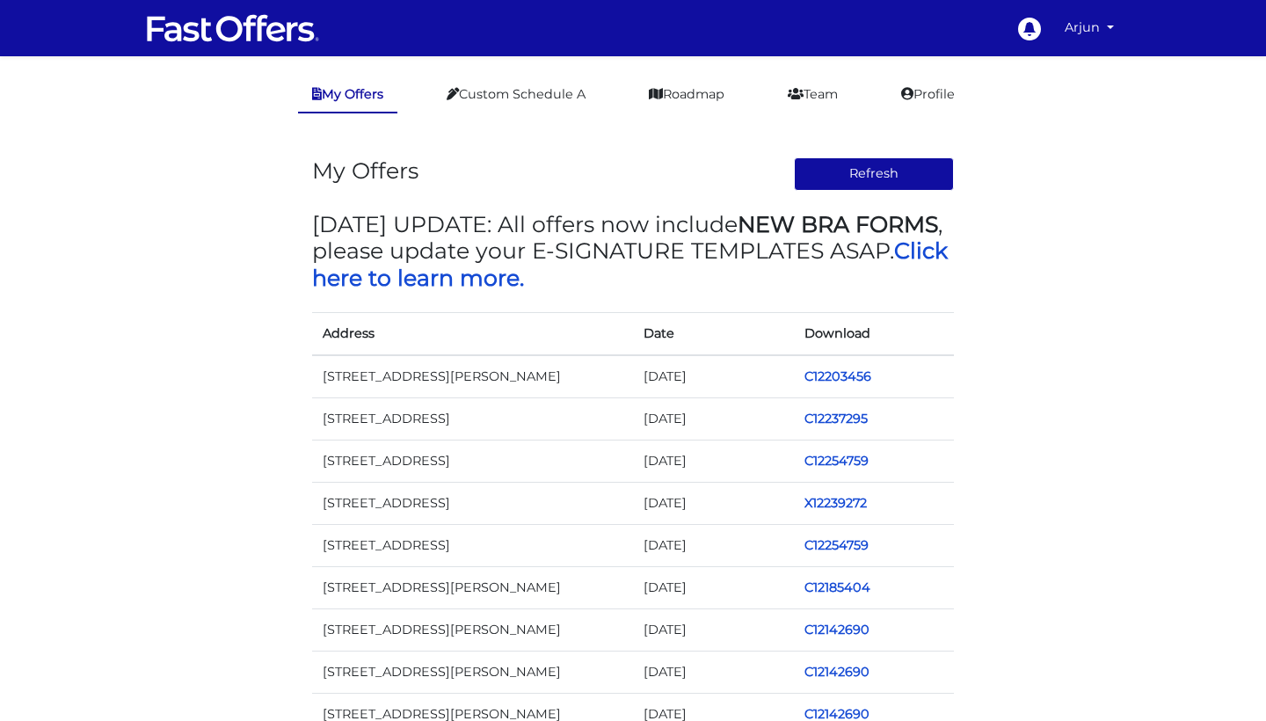 This screenshot has height=721, width=1266. Describe the element at coordinates (838, 376) in the screenshot. I see `a: C12203456` at that location.